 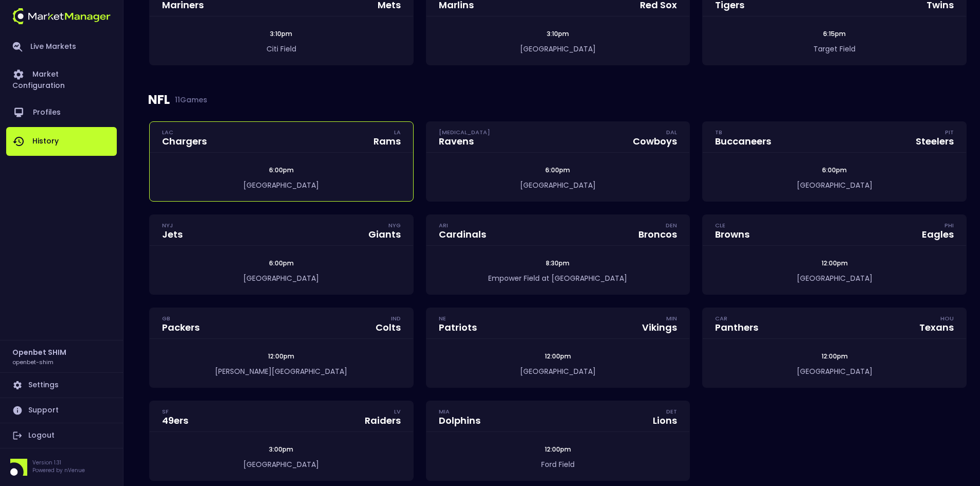 What do you see at coordinates (59, 462) in the screenshot?
I see `p: Version 1.31` at bounding box center [59, 462].